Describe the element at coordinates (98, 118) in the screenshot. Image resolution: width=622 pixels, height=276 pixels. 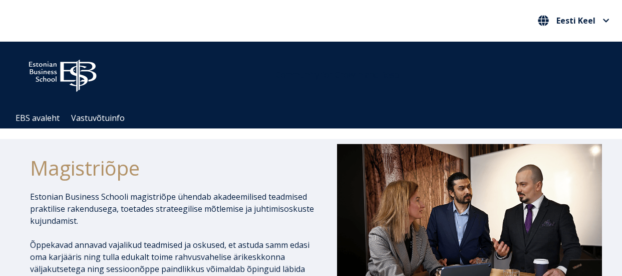
I see `a: Vastuvõtuinfo` at that location.